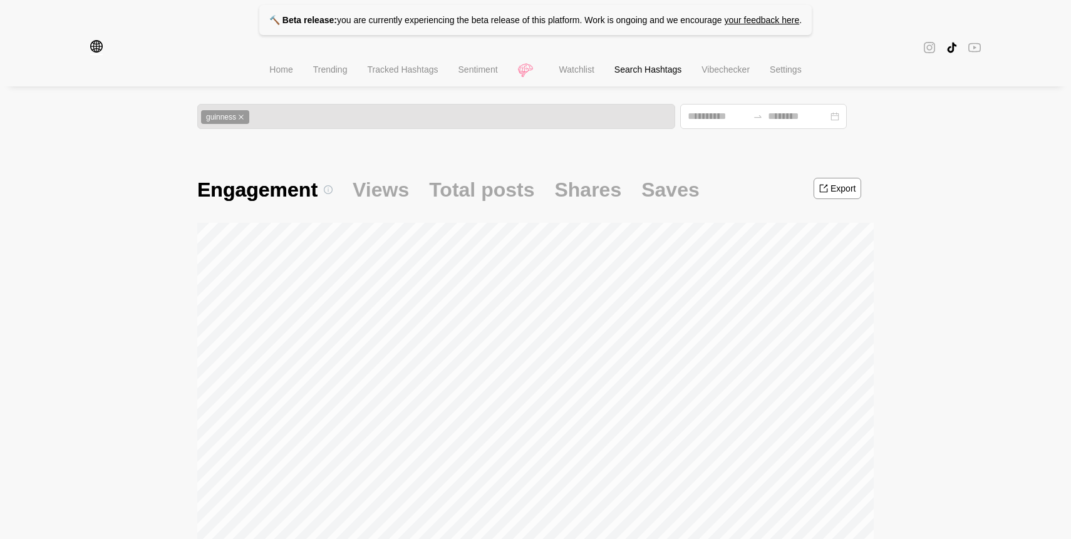 The image size is (1071, 539). Describe the element at coordinates (225, 117) in the screenshot. I see `span: guinness` at that location.